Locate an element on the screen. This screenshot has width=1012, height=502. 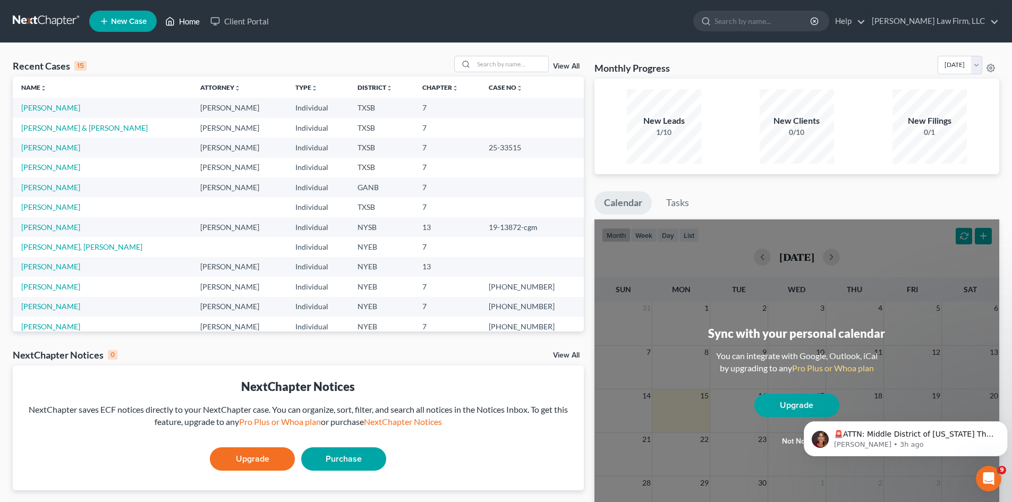
p: Message from Katie, sent 3h ago is located at coordinates (115, 46).